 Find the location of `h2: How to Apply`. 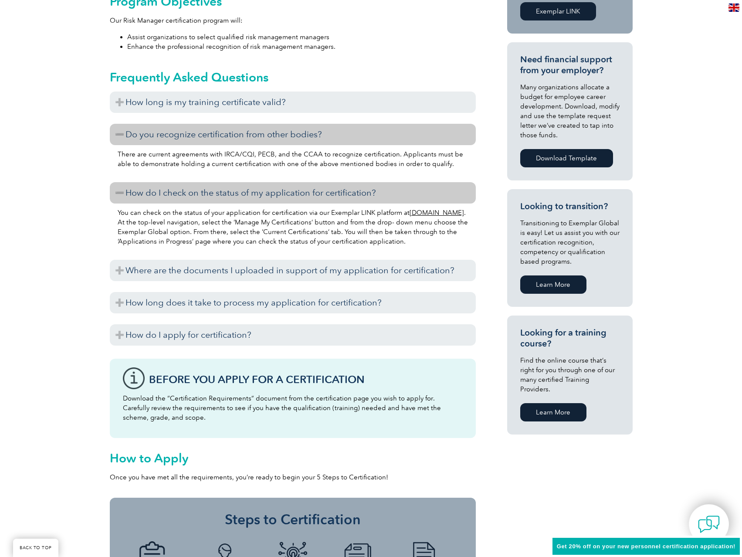

h2: How to Apply is located at coordinates (293, 458).